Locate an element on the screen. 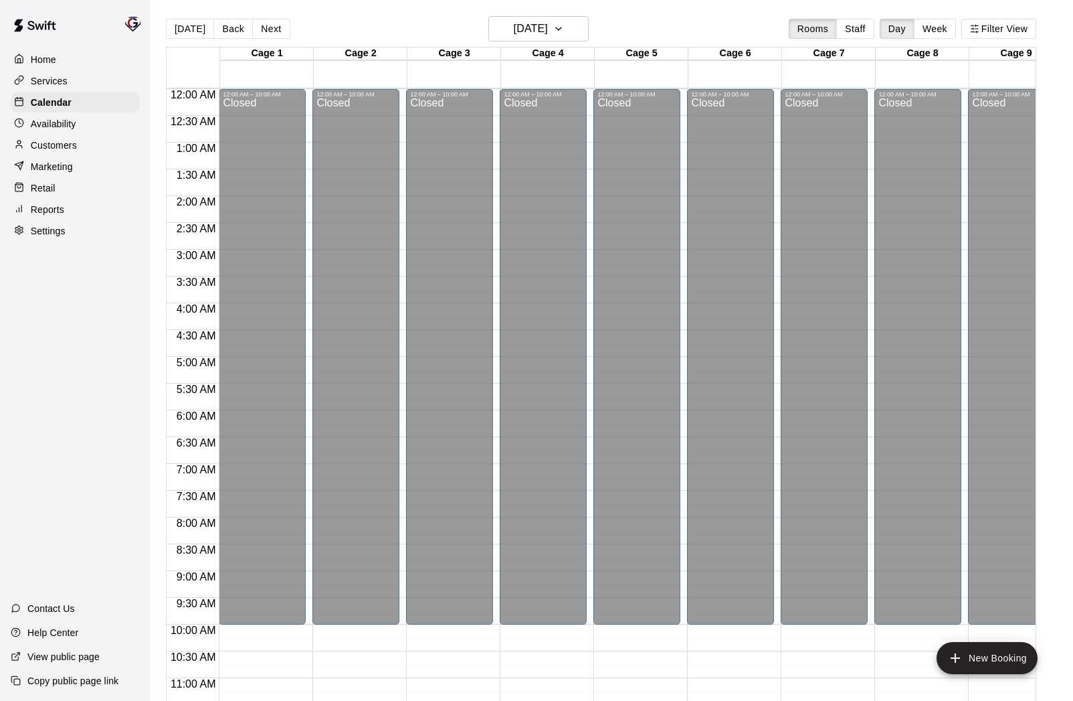 The width and height of the screenshot is (1073, 701). p: Contact Us is located at coordinates (51, 608).